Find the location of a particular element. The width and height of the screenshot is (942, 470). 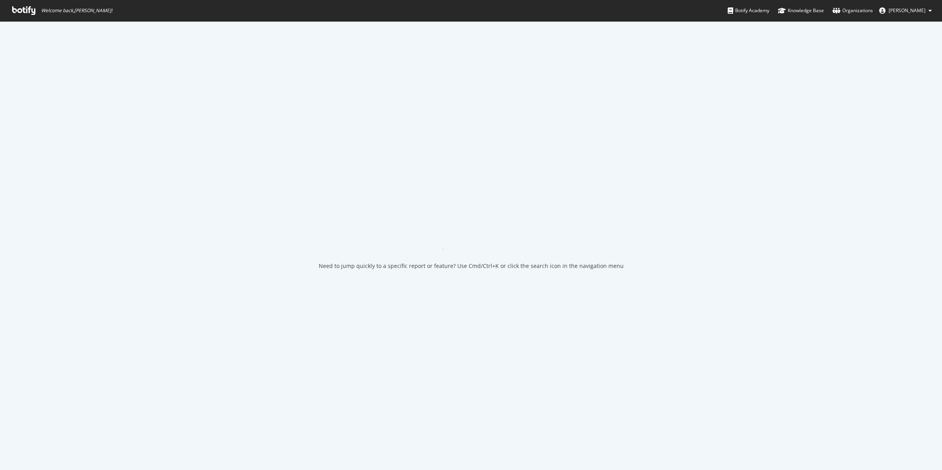

div: Knowledge Base is located at coordinates (800, 11).